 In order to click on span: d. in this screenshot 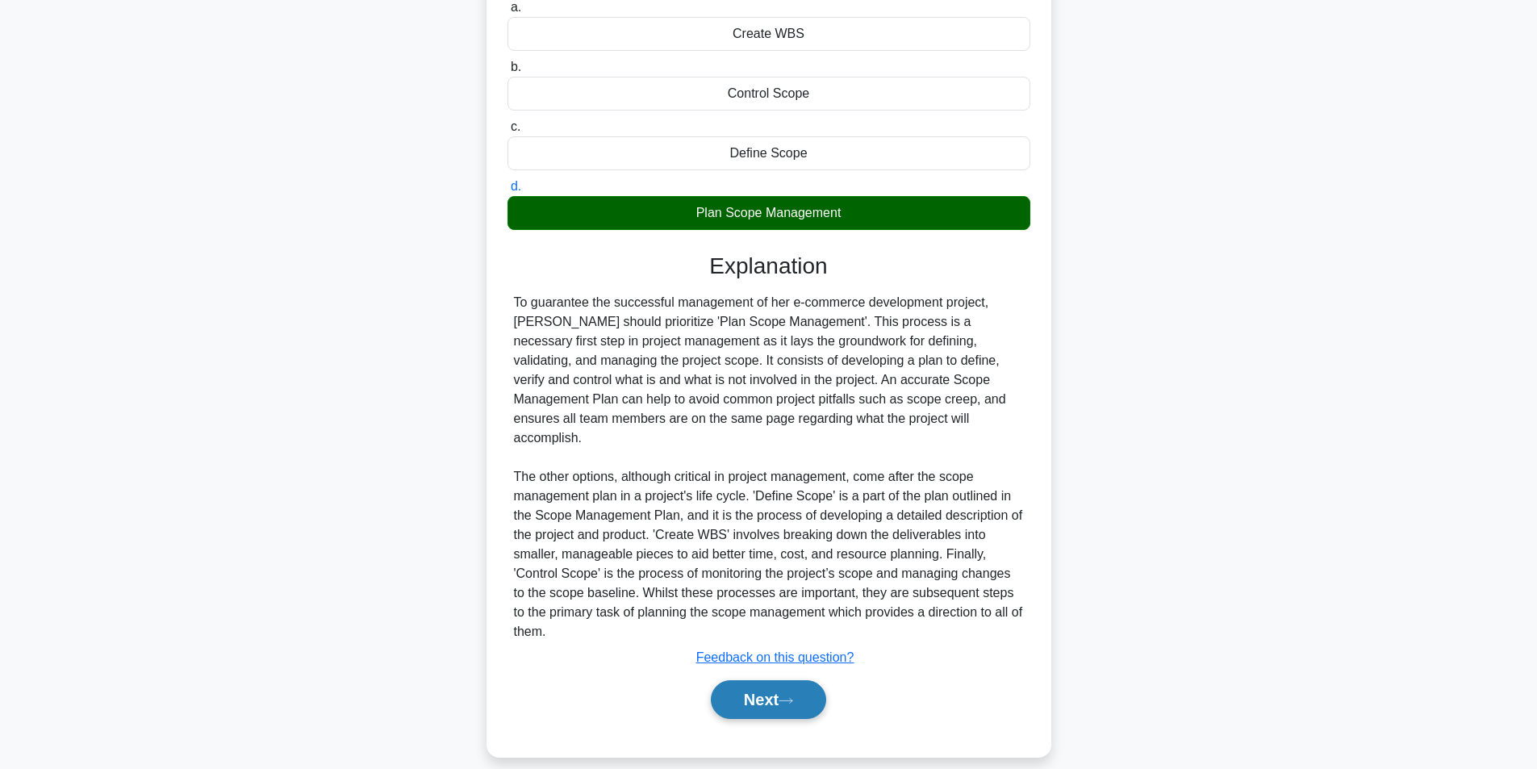, I will do `click(515, 186)`.